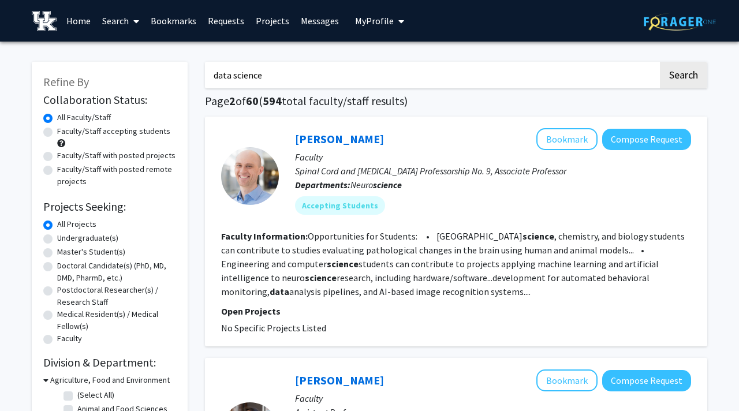 Image resolution: width=739 pixels, height=411 pixels. Describe the element at coordinates (340, 206) in the screenshot. I see `mat-chip: Accepting Students` at that location.